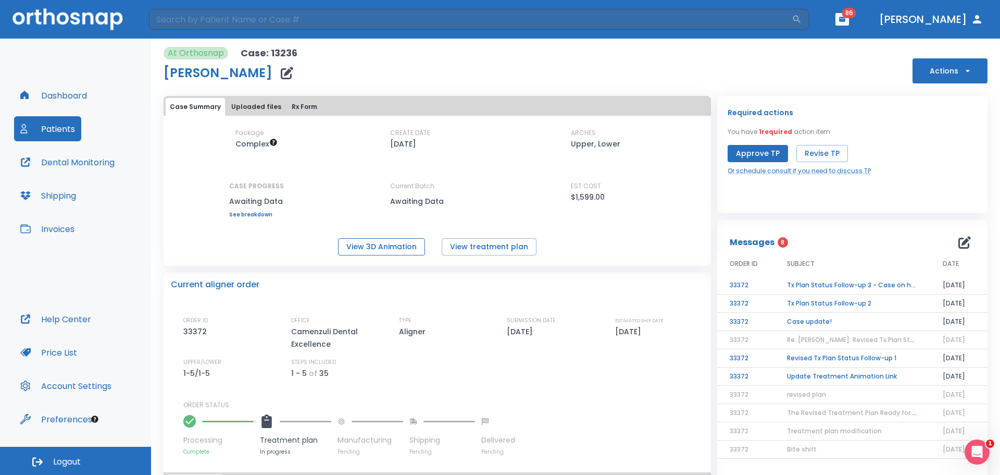 This screenshot has width=1000, height=475. What do you see at coordinates (195, 107) in the screenshot?
I see `button: Case Summary` at bounding box center [195, 107].